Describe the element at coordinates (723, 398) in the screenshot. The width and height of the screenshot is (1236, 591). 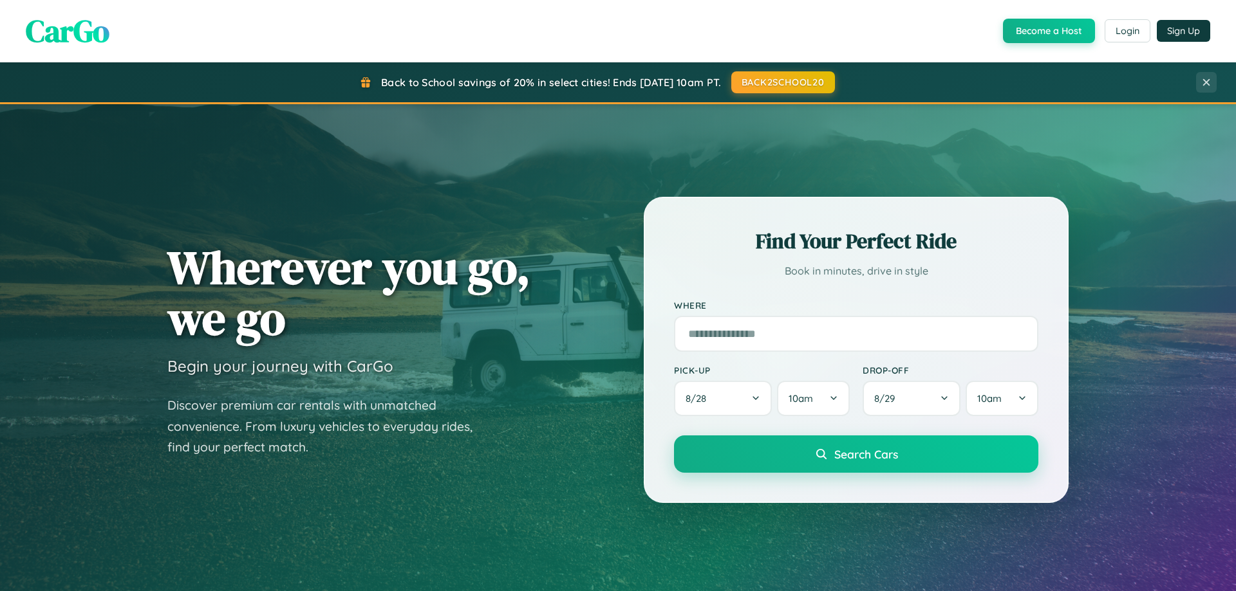
I see `button: 8/28` at that location.